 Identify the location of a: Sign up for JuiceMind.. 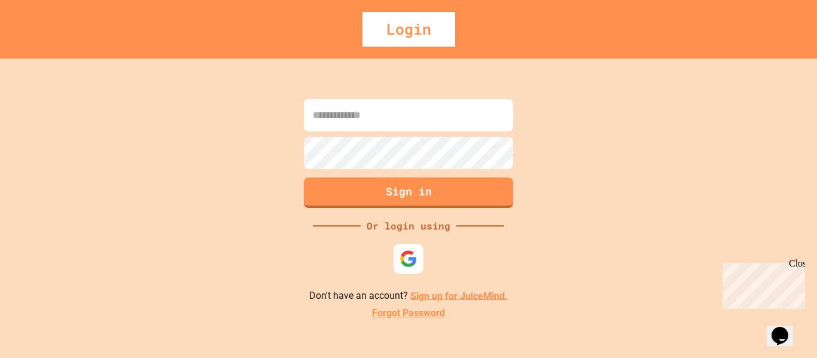
(459, 295).